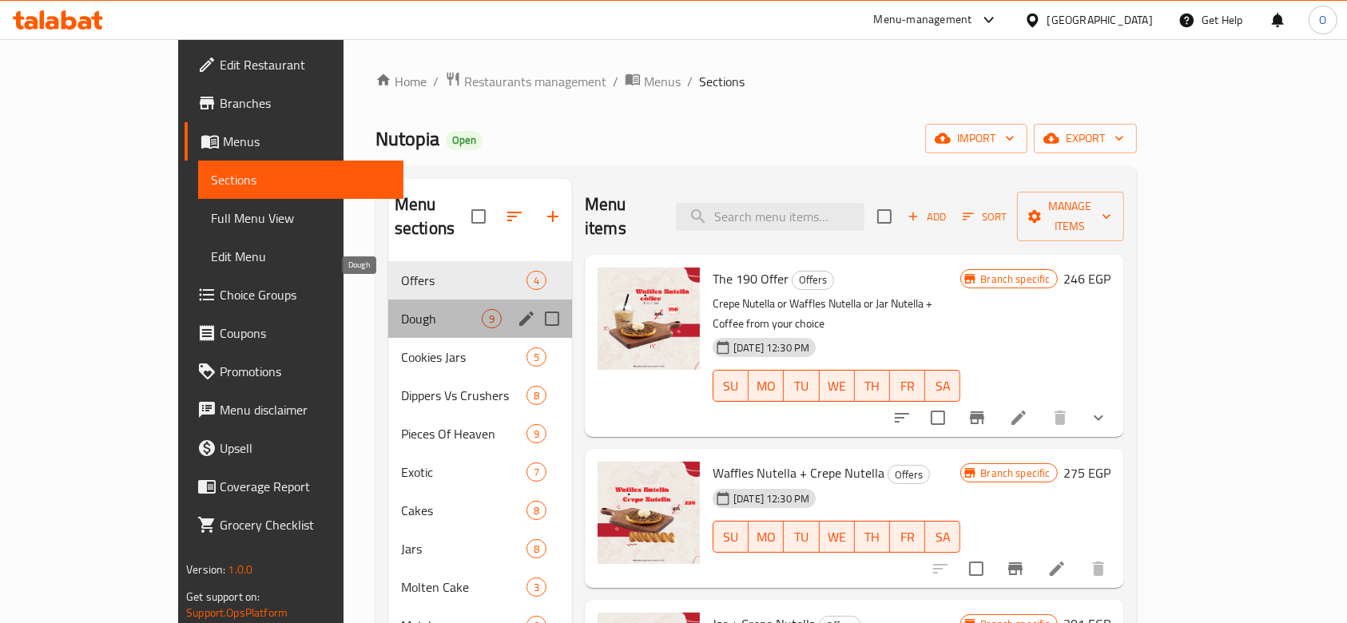  Describe the element at coordinates (463, 395) in the screenshot. I see `span: Dippers Vs Crushers` at that location.